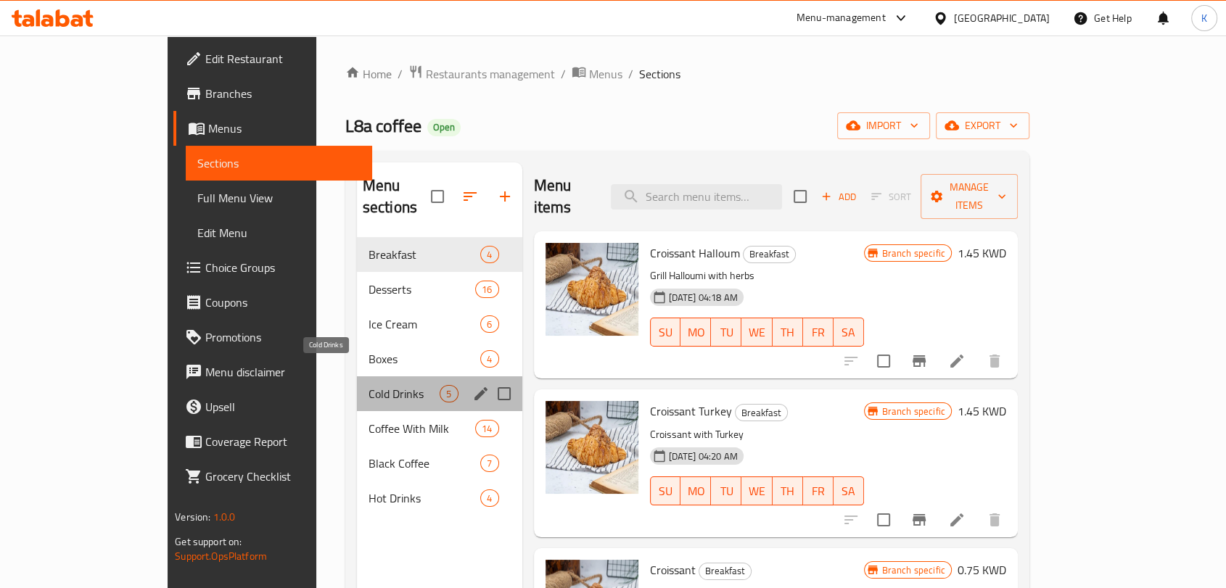 The height and width of the screenshot is (588, 1226). Describe the element at coordinates (440, 289) in the screenshot. I see `div: Desserts16` at that location.